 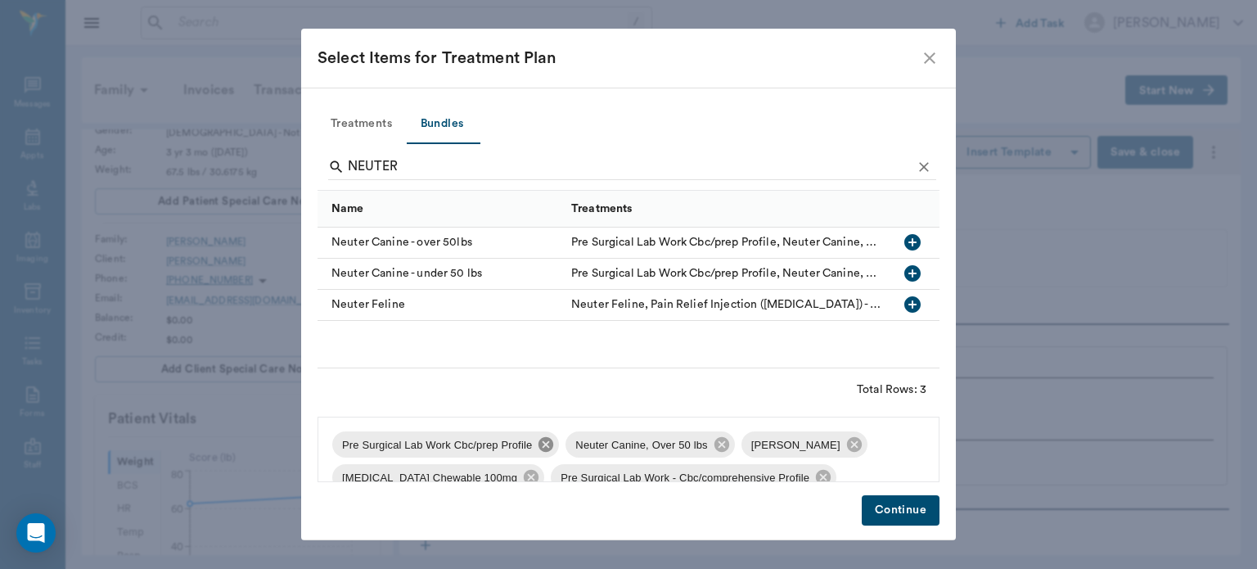 What do you see at coordinates (445, 445) in the screenshot?
I see `div: Pre Surgical Lab Work Cbc/prep Profile` at bounding box center [445, 445].